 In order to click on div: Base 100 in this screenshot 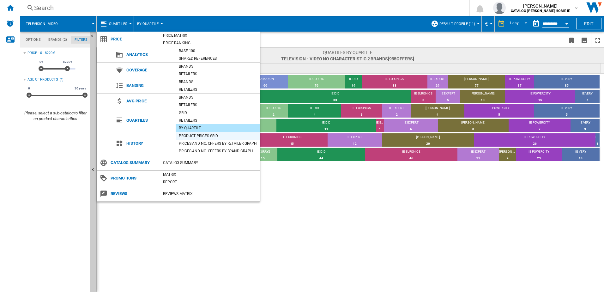, I will do `click(218, 51)`.